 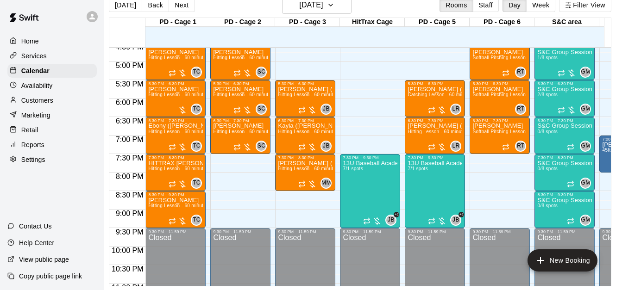 I want to click on div: Santiago Chirino, so click(x=261, y=146).